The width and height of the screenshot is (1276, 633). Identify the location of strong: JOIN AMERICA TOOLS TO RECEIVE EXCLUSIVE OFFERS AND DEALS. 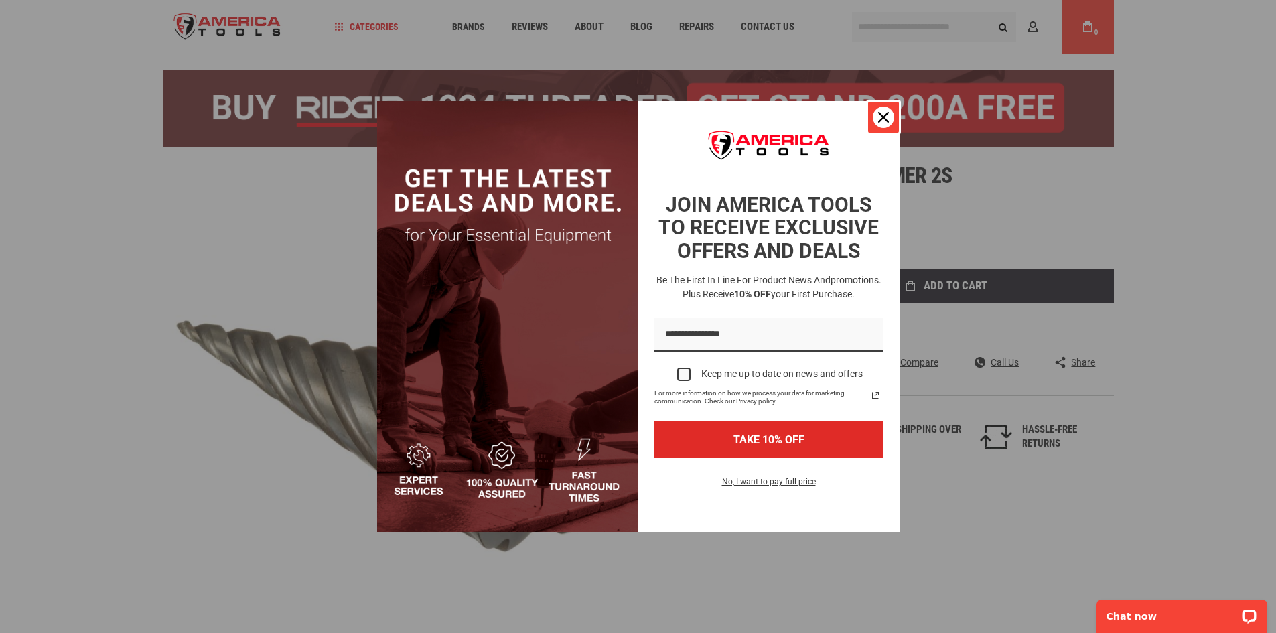
(768, 228).